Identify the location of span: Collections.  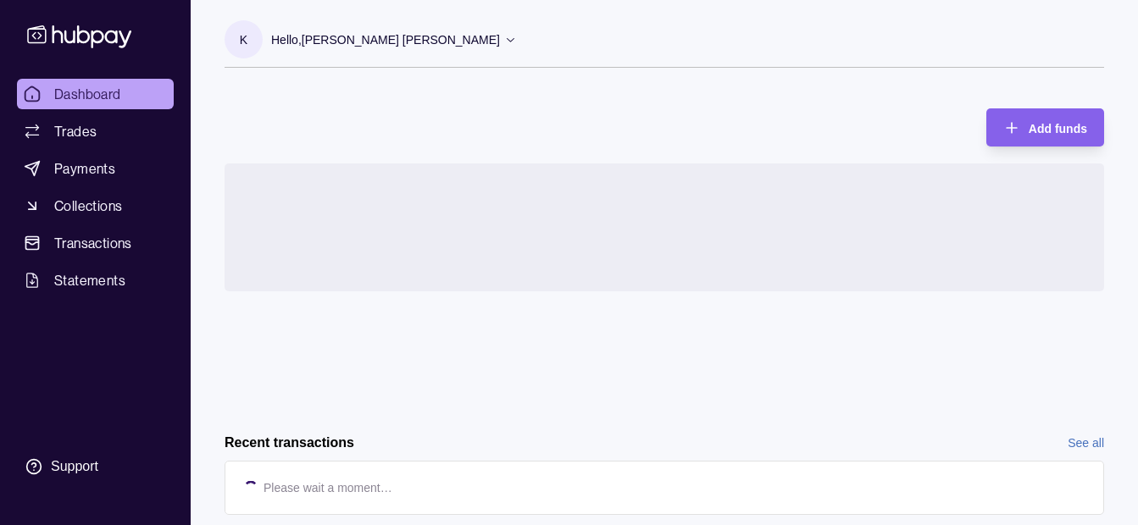
(88, 206).